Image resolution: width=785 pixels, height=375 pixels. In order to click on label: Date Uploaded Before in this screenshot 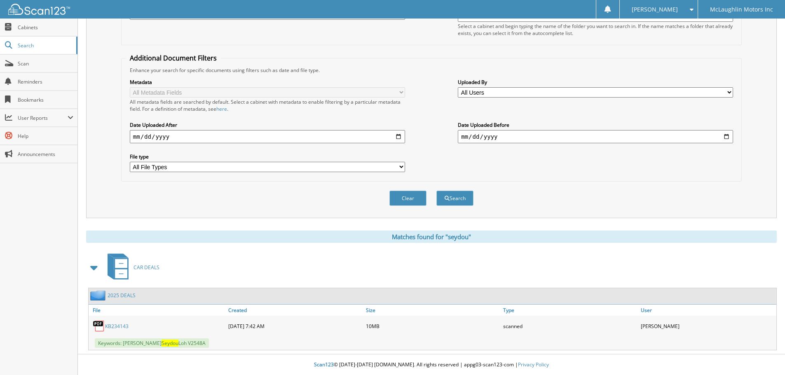, I will do `click(595, 125)`.